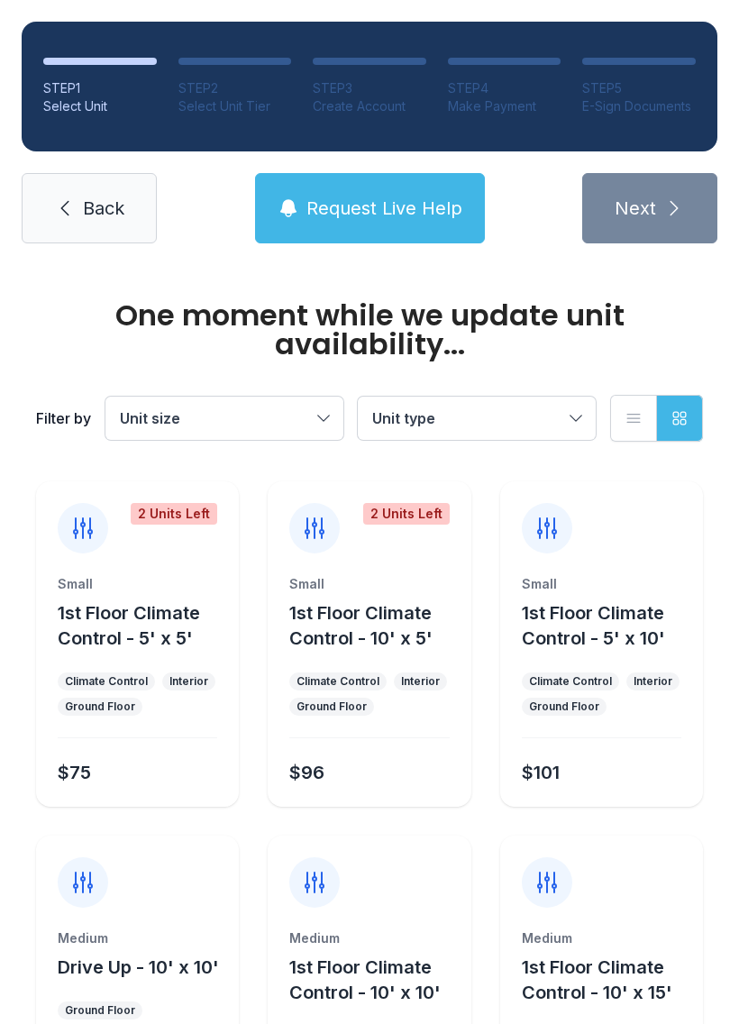  I want to click on span: Back, so click(104, 208).